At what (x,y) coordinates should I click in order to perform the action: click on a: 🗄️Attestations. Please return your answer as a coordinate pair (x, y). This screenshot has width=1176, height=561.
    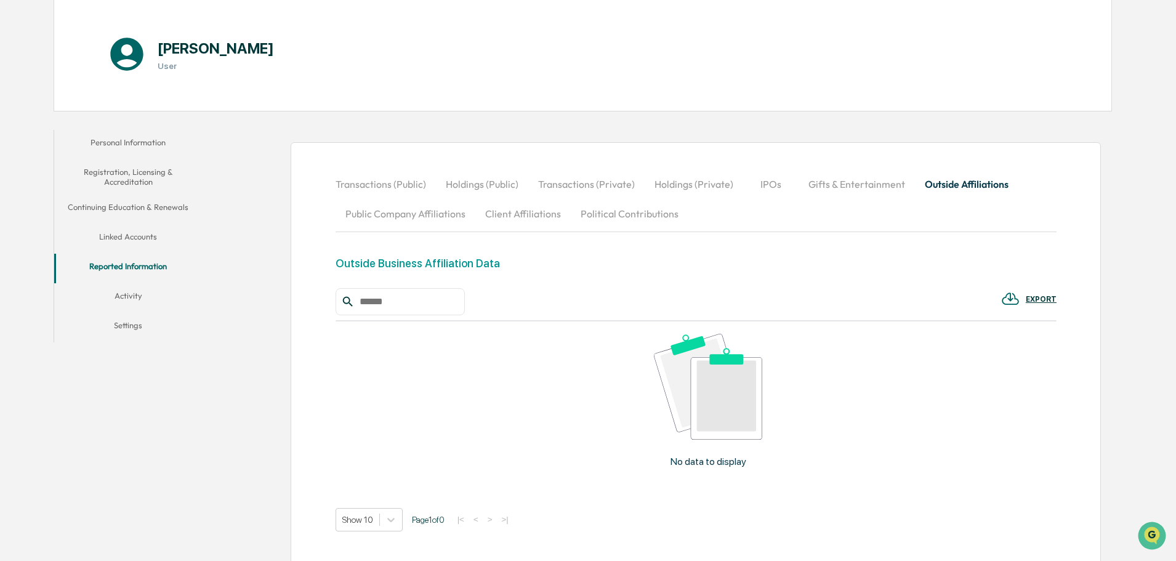
    Looking at the image, I should click on (121, 161).